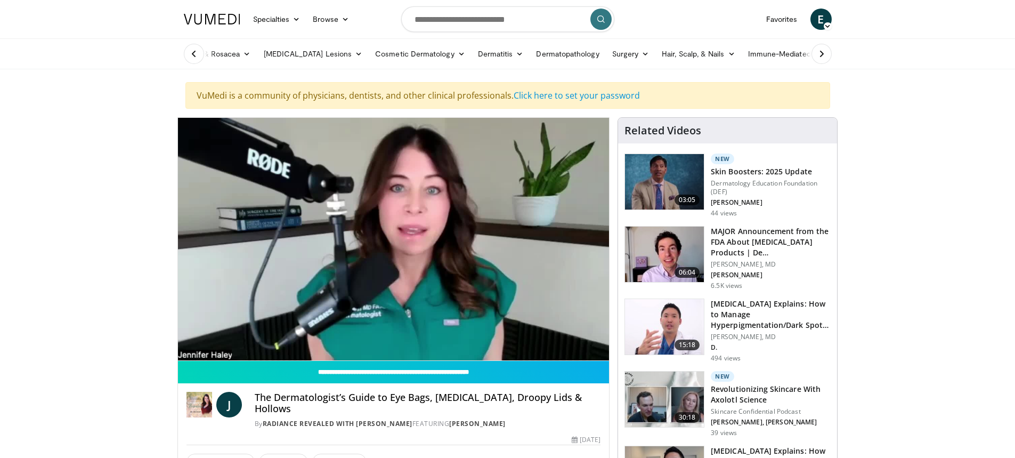 The image size is (1015, 458). Describe the element at coordinates (687, 200) in the screenshot. I see `span: 03:05` at that location.